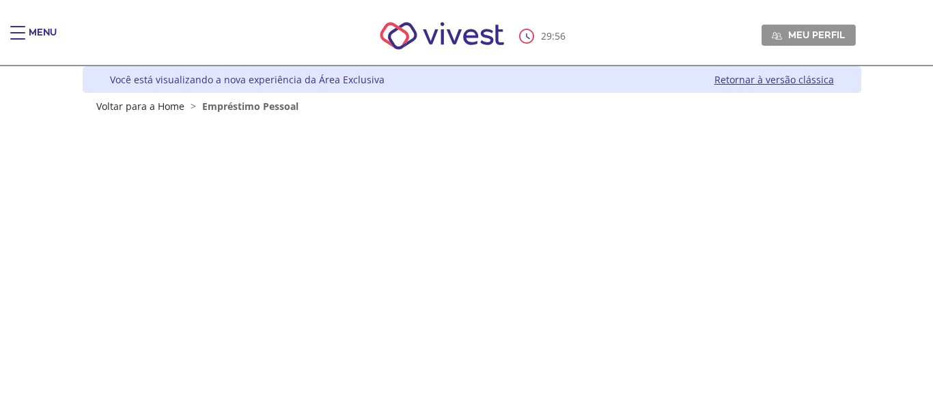 The width and height of the screenshot is (933, 409). I want to click on span: Meu perfil, so click(816, 35).